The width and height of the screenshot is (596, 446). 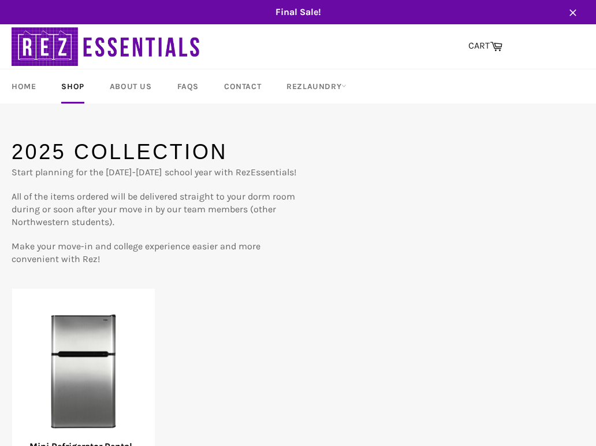 I want to click on a: Shop, so click(x=72, y=86).